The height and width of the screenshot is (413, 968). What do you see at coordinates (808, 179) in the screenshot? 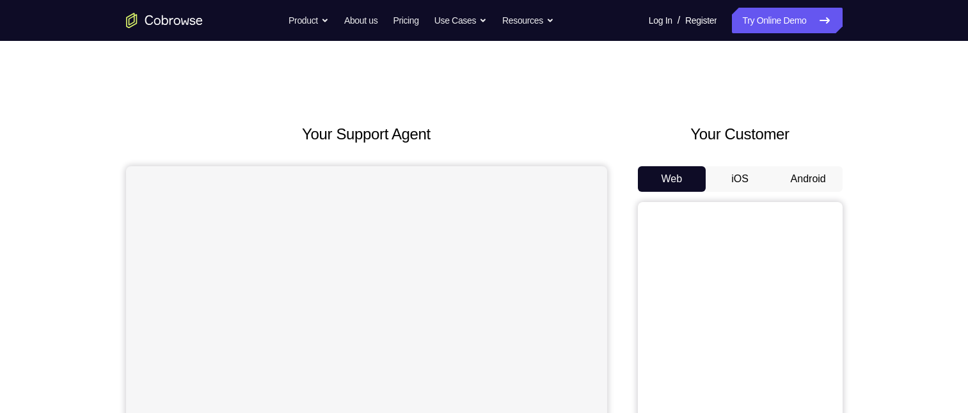
I see `button: Android` at bounding box center [808, 179].